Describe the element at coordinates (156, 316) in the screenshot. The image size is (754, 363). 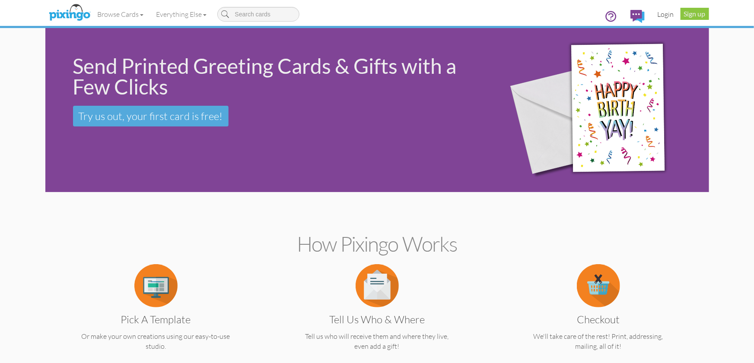
I see `a: Pick a Template Or make your own creations using our easy-to-use studio.` at that location.